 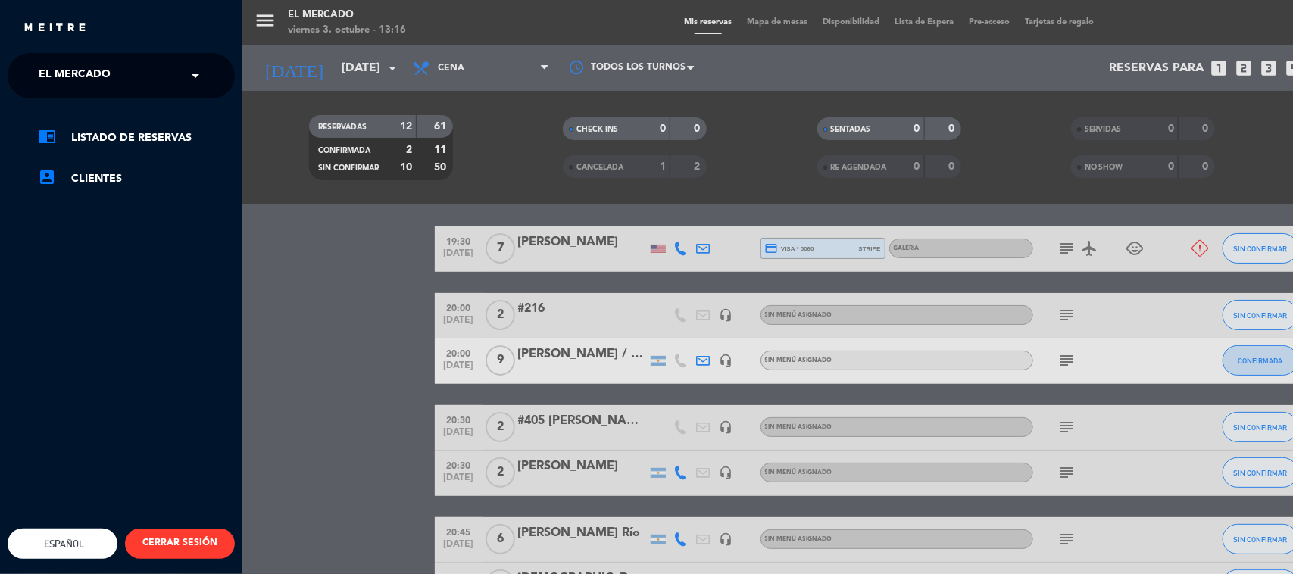 I want to click on img: MEITRE, so click(x=55, y=28).